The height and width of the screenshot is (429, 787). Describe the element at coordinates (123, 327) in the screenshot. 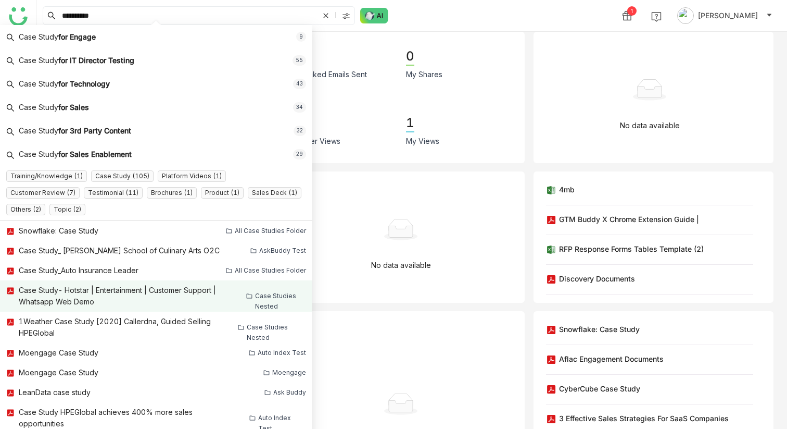

I see `div: 1Weather Case Study [2020] Callerdna, Guided Selling HPEGlobal` at that location.